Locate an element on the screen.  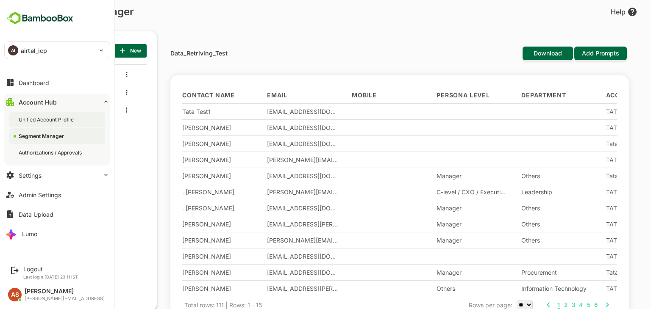
span: Email-DownloadALL_Test is located at coordinates (49, 92).